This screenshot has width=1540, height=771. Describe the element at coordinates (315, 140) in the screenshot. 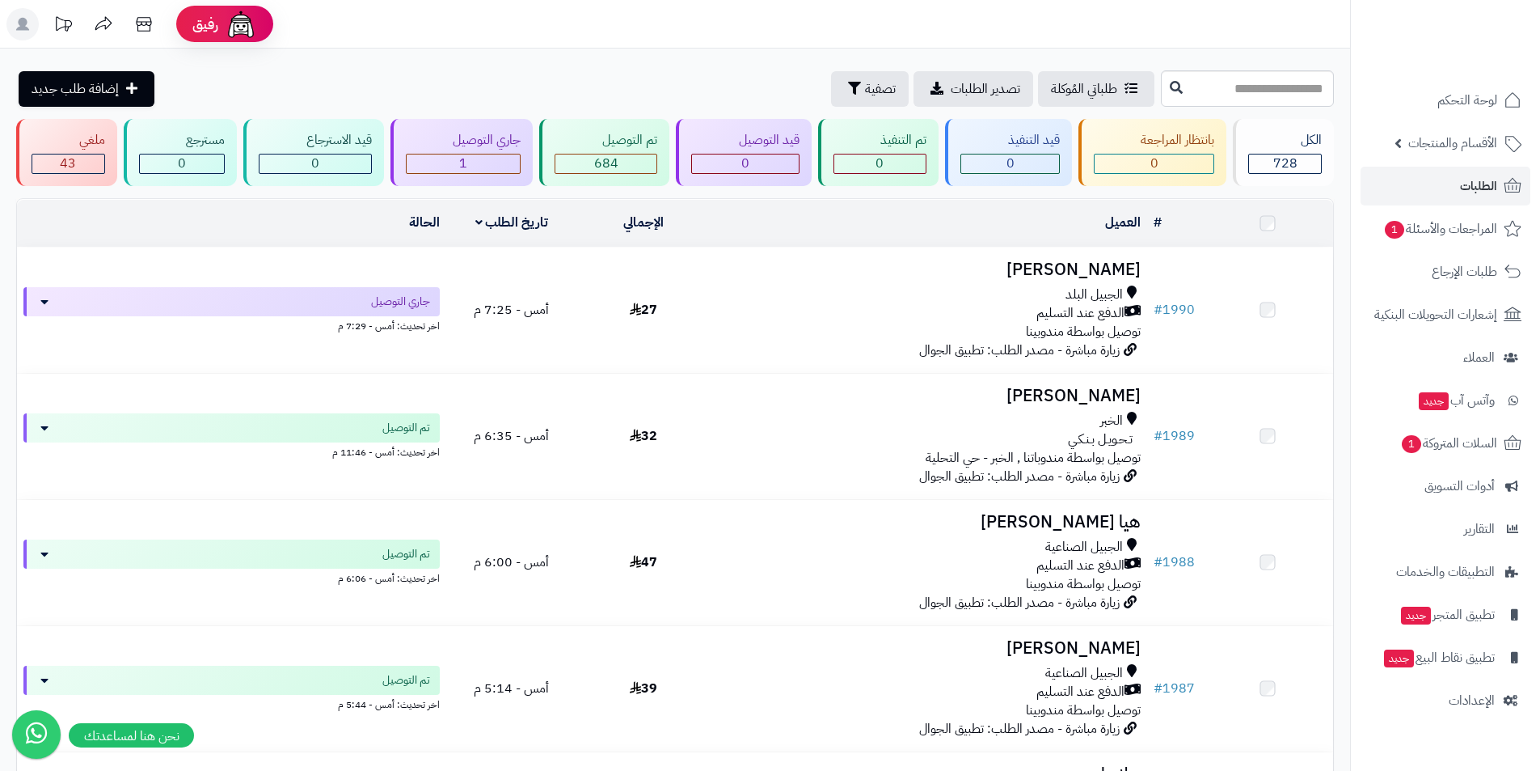

I see `div: قيد الاسترجاع` at that location.